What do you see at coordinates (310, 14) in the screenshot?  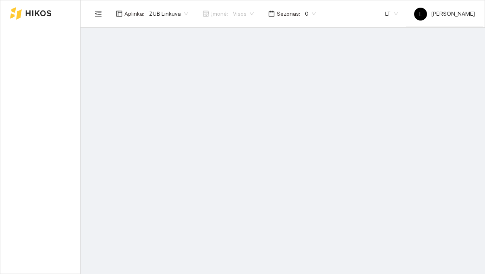 I see `span: 0` at bounding box center [310, 14].